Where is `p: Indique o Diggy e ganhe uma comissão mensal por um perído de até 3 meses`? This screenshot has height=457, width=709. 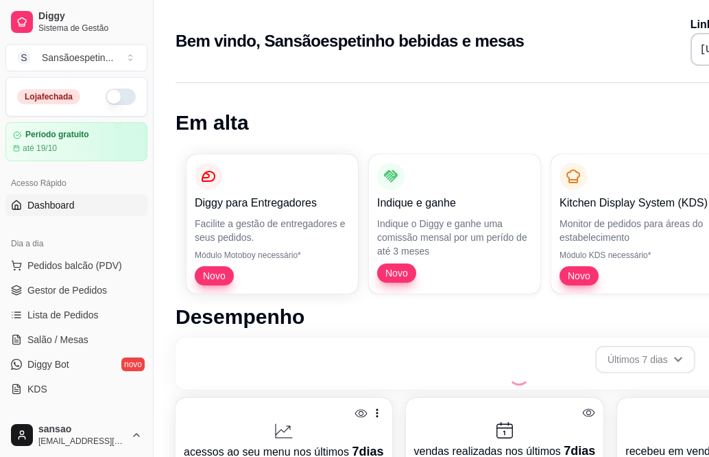 p: Indique o Diggy e ganhe uma comissão mensal por um perído de até 3 meses is located at coordinates (454, 237).